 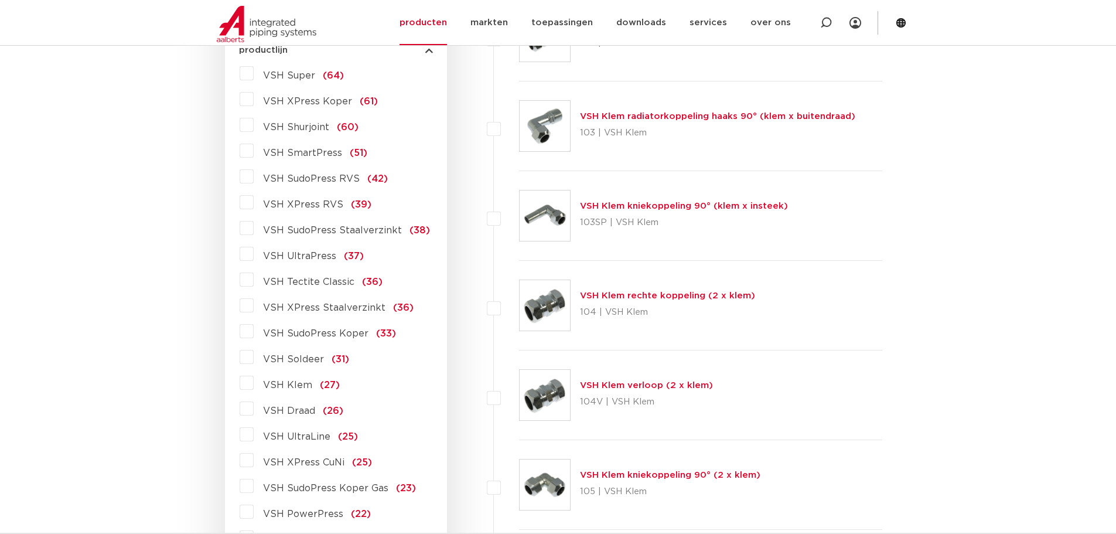 What do you see at coordinates (545, 126) in the screenshot?
I see `img: Thumbnail for VSH Klem radiatorkoppeling haaks 90° (klem x buitendraad)` at bounding box center [545, 126].